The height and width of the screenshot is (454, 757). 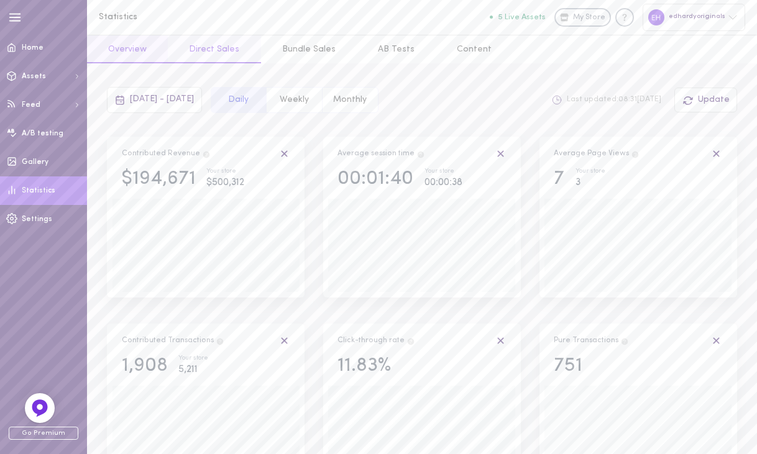 I want to click on span: Go Premium, so click(x=43, y=433).